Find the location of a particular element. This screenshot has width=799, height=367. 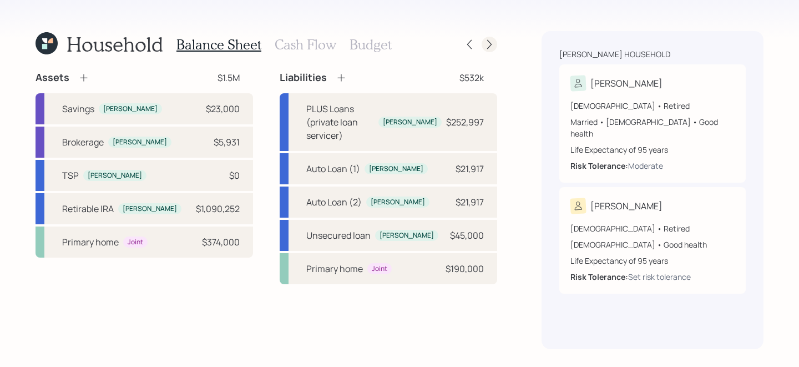

div: Moderate is located at coordinates (646, 165).